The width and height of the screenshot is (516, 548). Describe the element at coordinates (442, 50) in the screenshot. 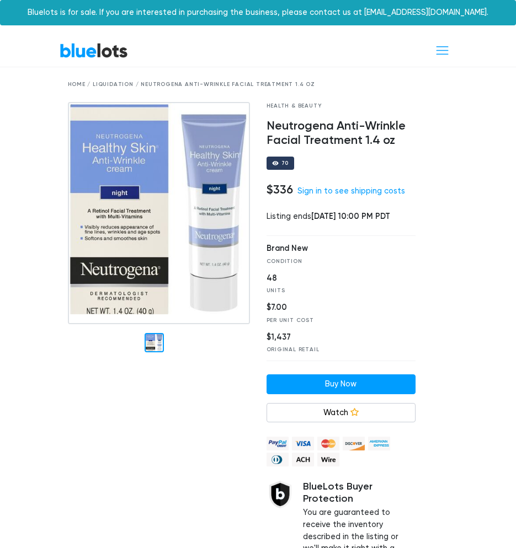

I see `button: Toggle navigation` at that location.